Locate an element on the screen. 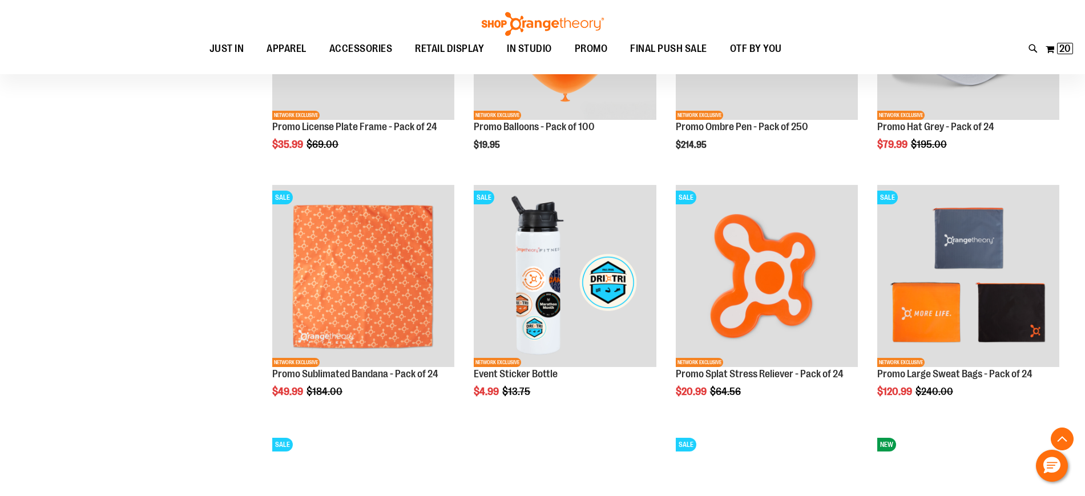  button: Back To Top is located at coordinates (1062, 439).